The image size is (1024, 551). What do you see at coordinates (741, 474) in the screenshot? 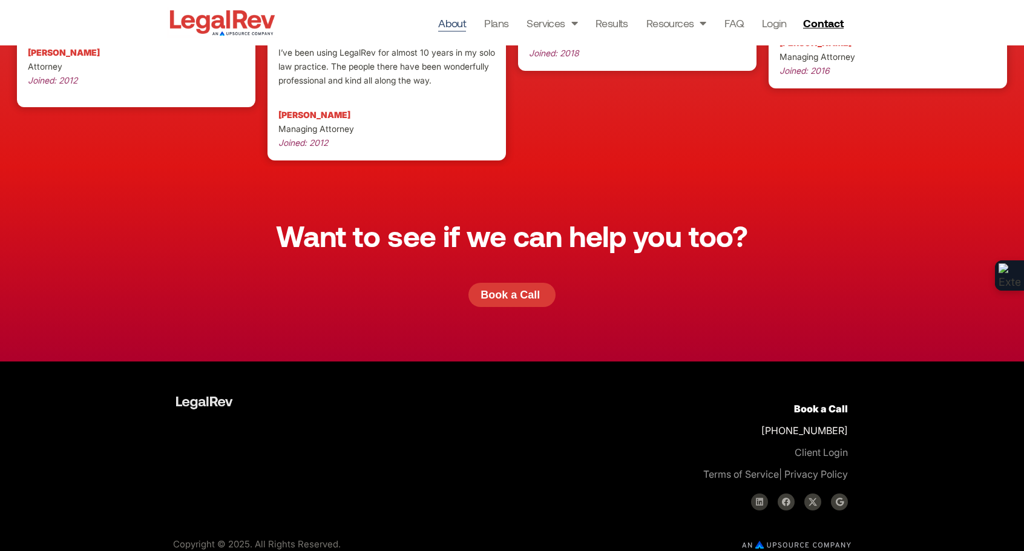
I see `a: Terms of Service` at bounding box center [741, 474].